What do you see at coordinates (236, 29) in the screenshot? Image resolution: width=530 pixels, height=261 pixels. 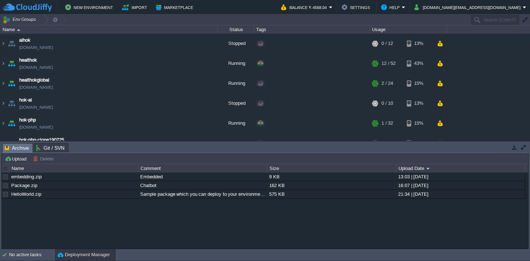 I see `div: Status` at bounding box center [236, 29].